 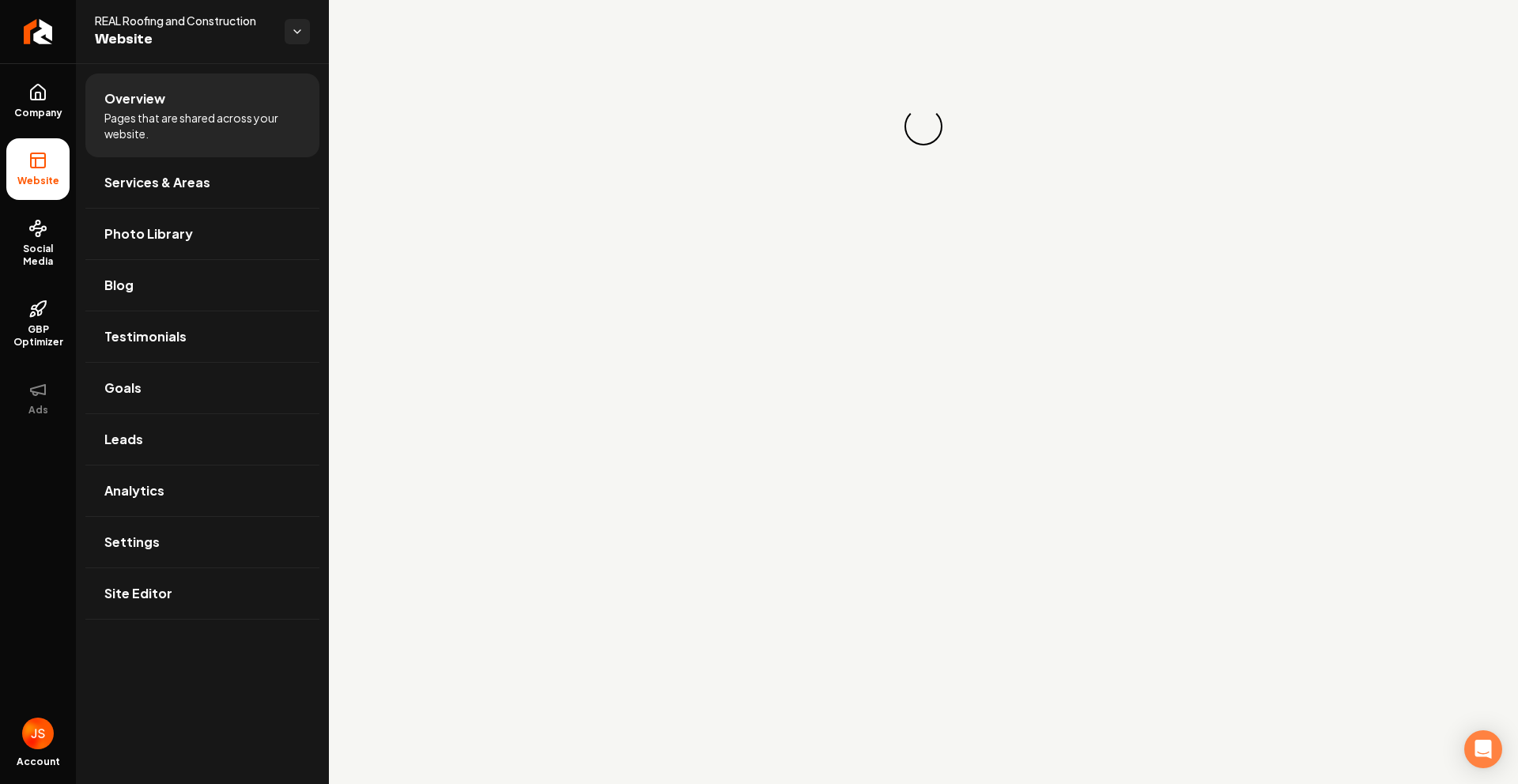 What do you see at coordinates (135, 99) in the screenshot?
I see `span: Overview` at bounding box center [135, 99].